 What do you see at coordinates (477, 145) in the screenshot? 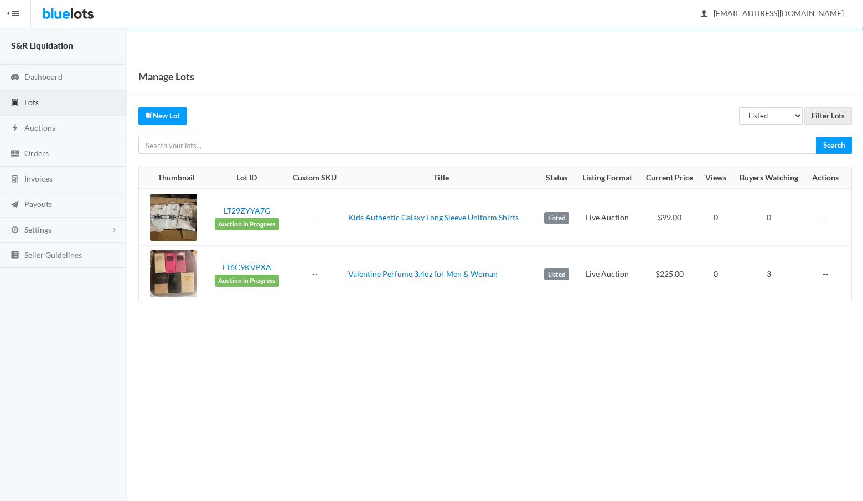
I see `input: Search your lots...` at bounding box center [477, 145].